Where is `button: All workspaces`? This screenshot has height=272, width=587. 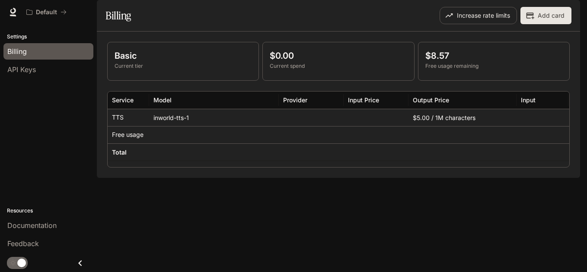 button: All workspaces is located at coordinates (46, 12).